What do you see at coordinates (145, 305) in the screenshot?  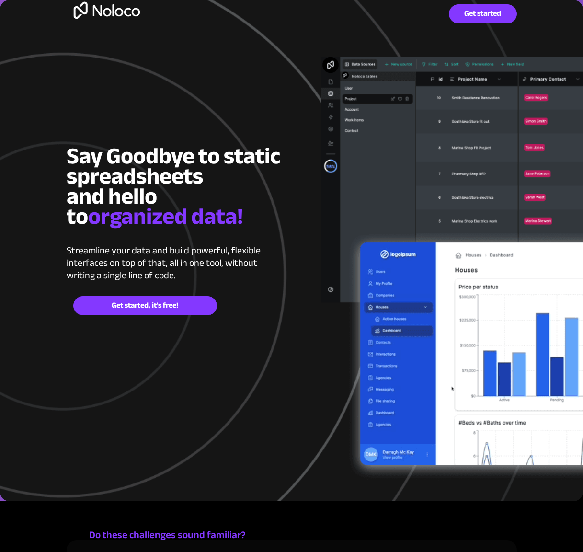 I see `a: Get started, it's free!` at bounding box center [145, 305].